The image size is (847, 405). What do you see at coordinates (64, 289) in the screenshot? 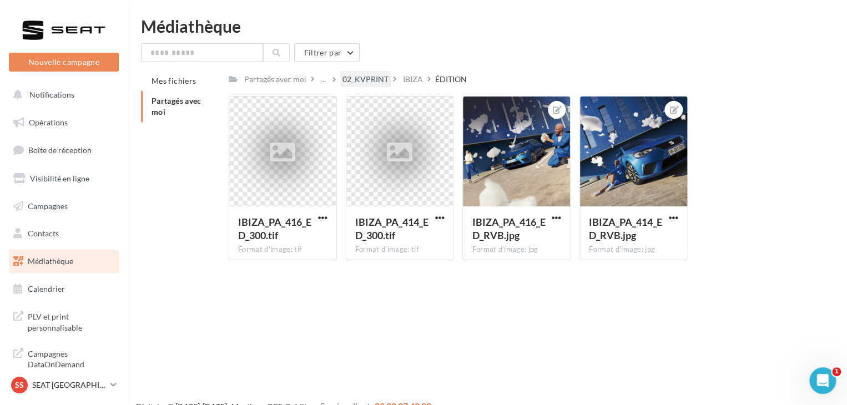
I see `a: Calendrier` at bounding box center [64, 289].